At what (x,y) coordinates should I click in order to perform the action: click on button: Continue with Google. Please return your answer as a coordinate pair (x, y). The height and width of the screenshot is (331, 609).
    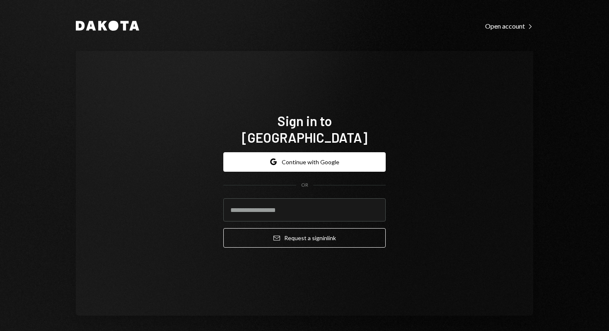
    Looking at the image, I should click on (304, 162).